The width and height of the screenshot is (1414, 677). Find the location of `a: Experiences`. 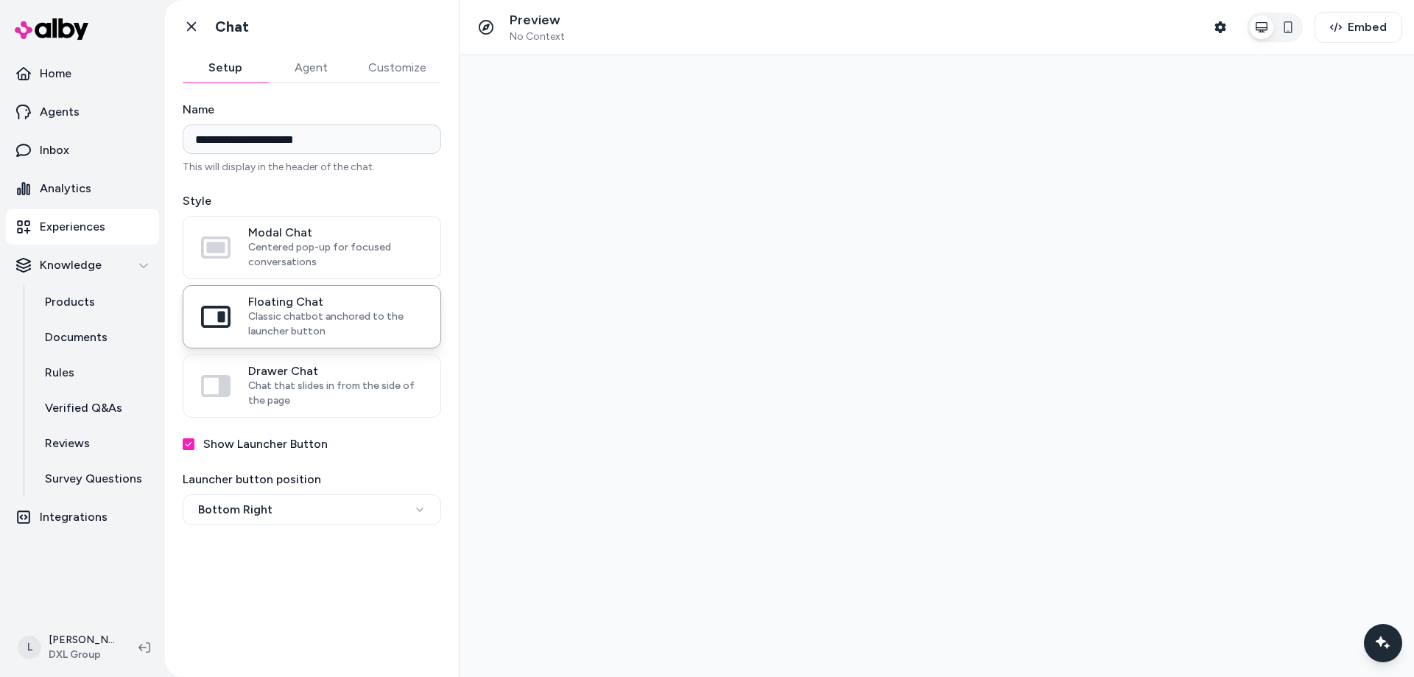

a: Experiences is located at coordinates (83, 227).